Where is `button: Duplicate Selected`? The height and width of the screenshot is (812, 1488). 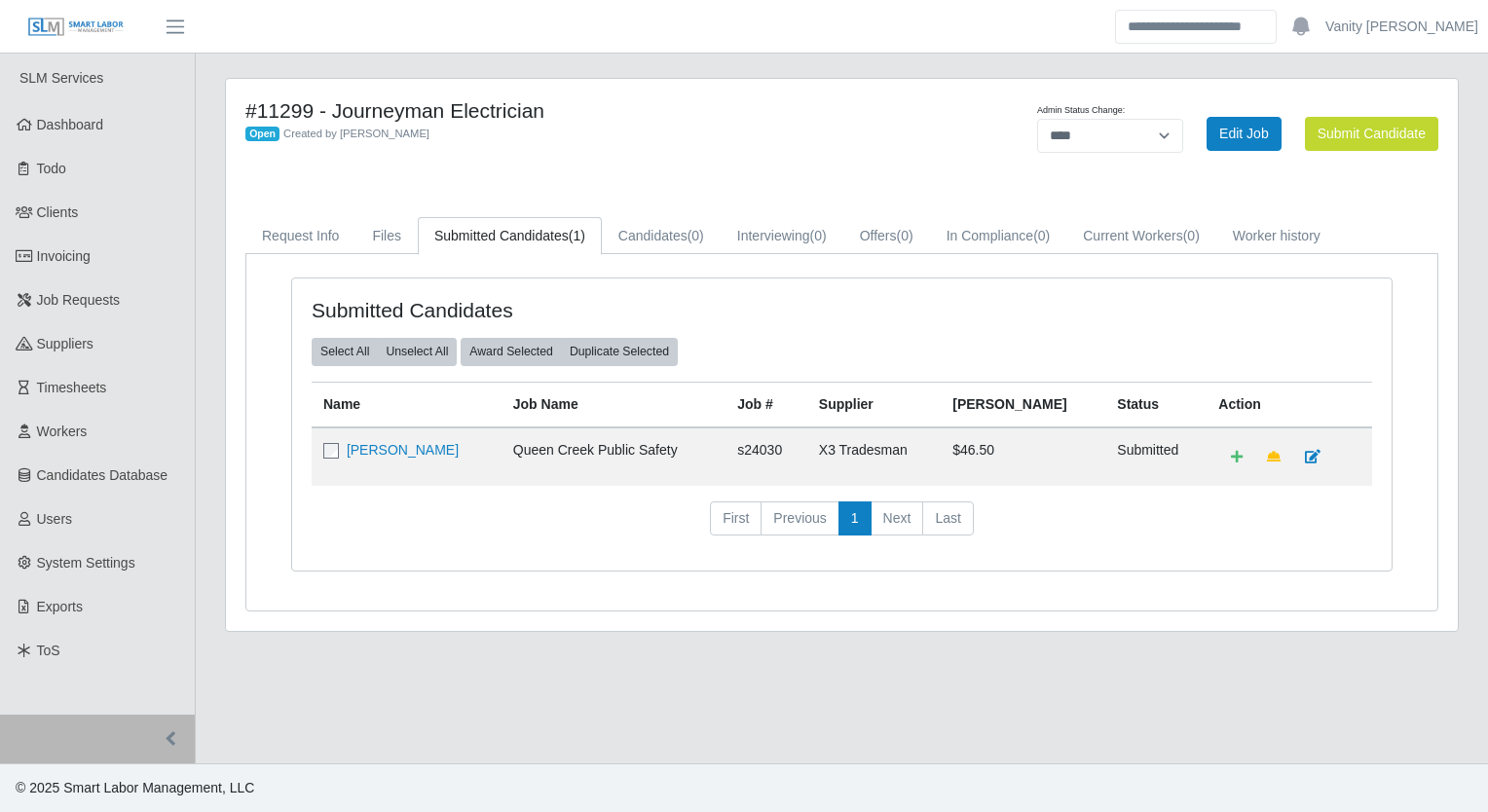 button: Duplicate Selected is located at coordinates (620, 351).